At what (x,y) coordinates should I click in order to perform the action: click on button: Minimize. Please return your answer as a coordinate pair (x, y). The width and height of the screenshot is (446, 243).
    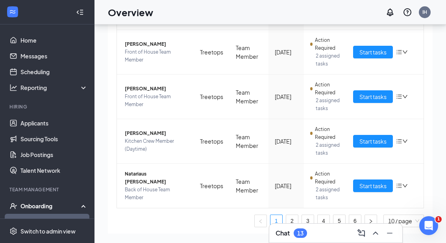
    Looking at the image, I should click on (390, 233).